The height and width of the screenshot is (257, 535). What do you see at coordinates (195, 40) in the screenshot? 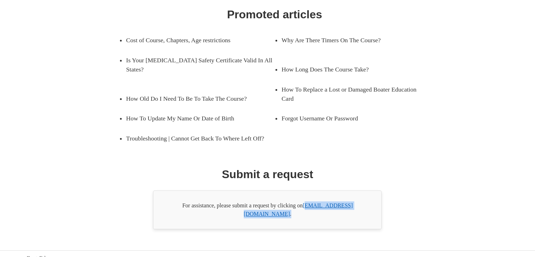
I see `a: Cost of Course, Chapters, Age restrictions` at bounding box center [195, 40].